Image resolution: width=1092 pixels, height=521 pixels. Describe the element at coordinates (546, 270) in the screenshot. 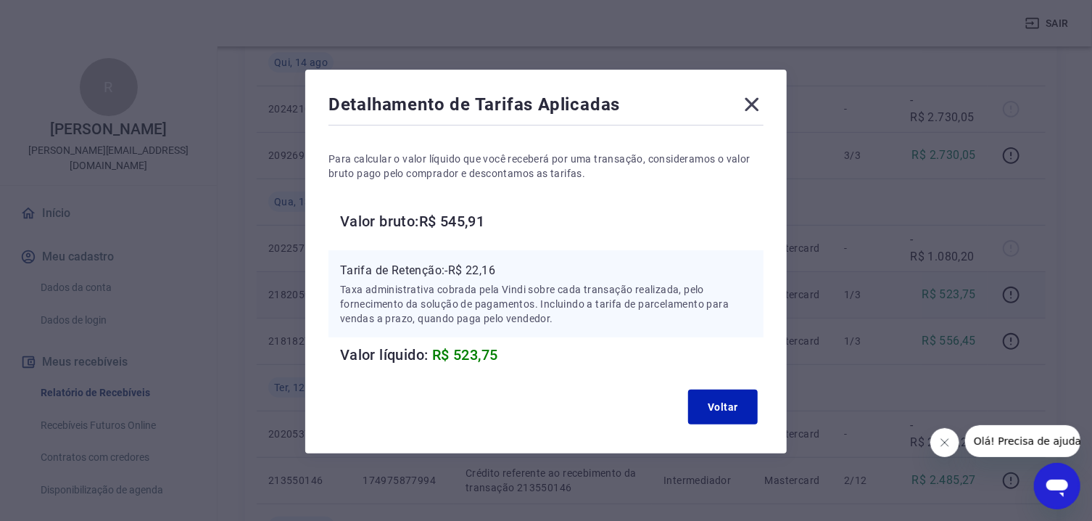

I see `p: Tarifa de Retenção: -R$ 22,16` at that location.